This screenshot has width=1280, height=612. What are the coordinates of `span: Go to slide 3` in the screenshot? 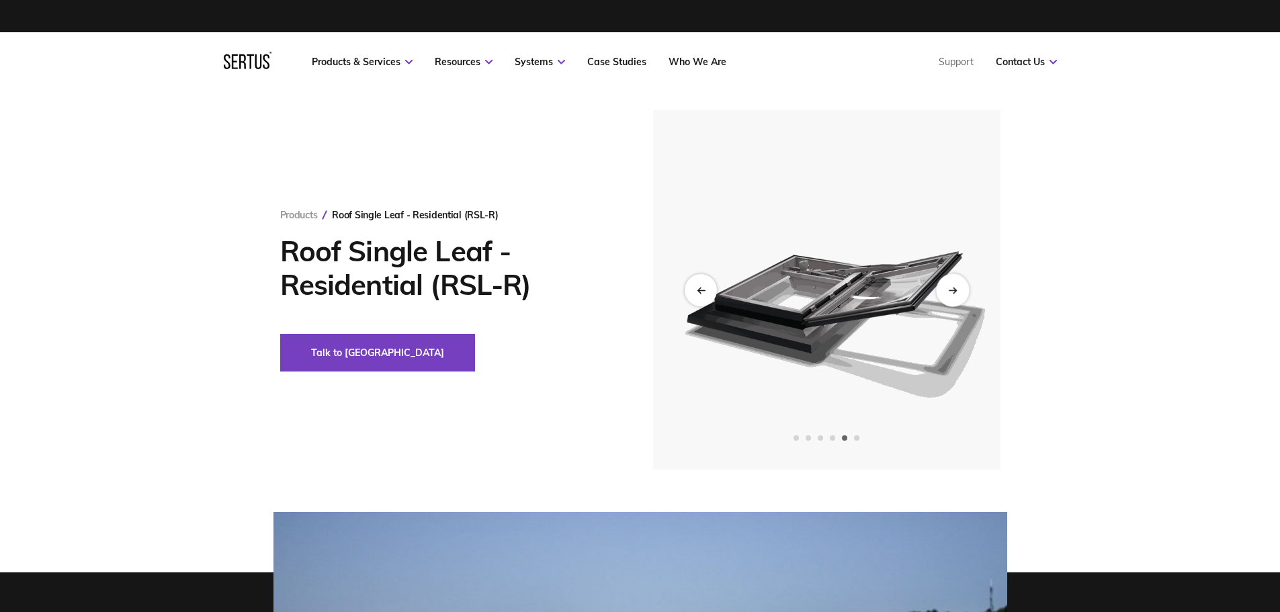 It's located at (821, 438).